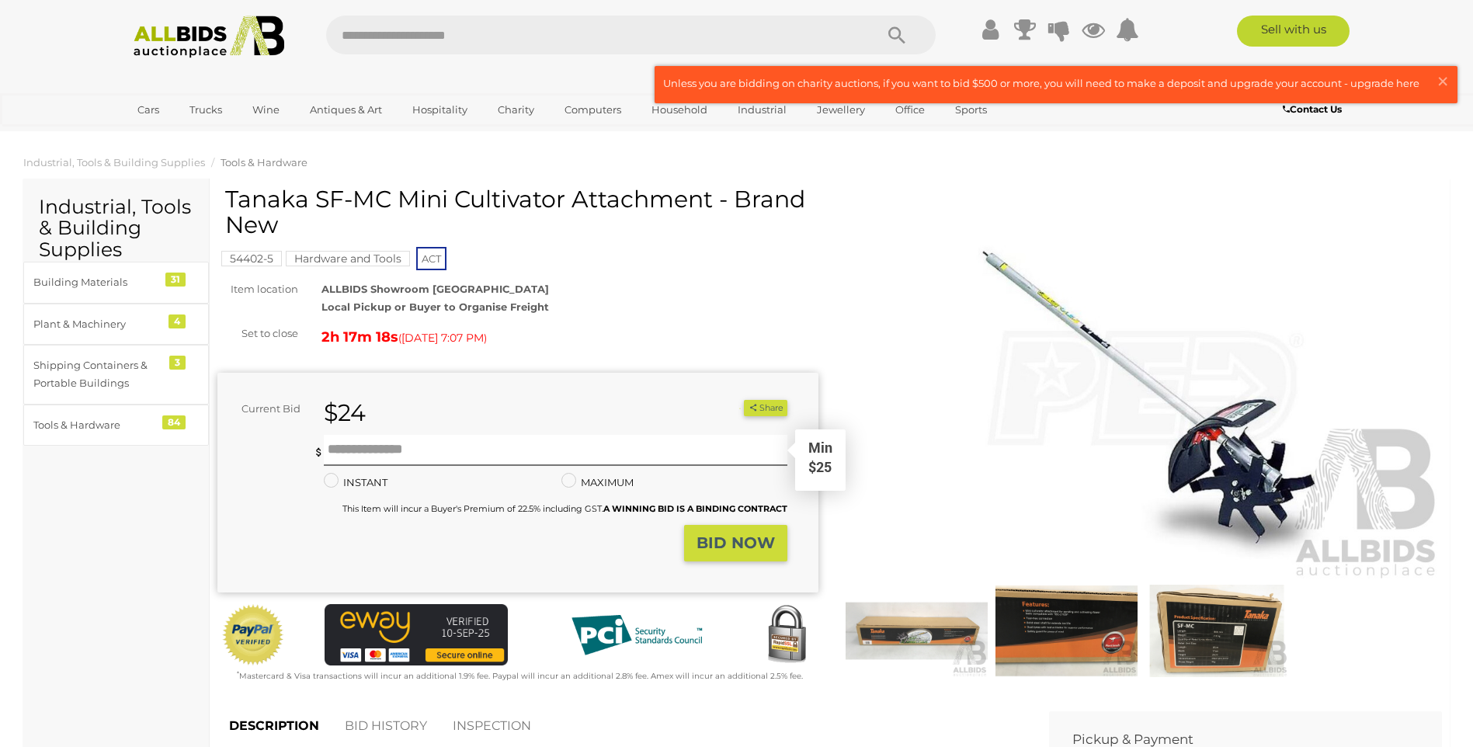  What do you see at coordinates (1234, 739) in the screenshot?
I see `h2: Pickup & Payment` at bounding box center [1234, 739].